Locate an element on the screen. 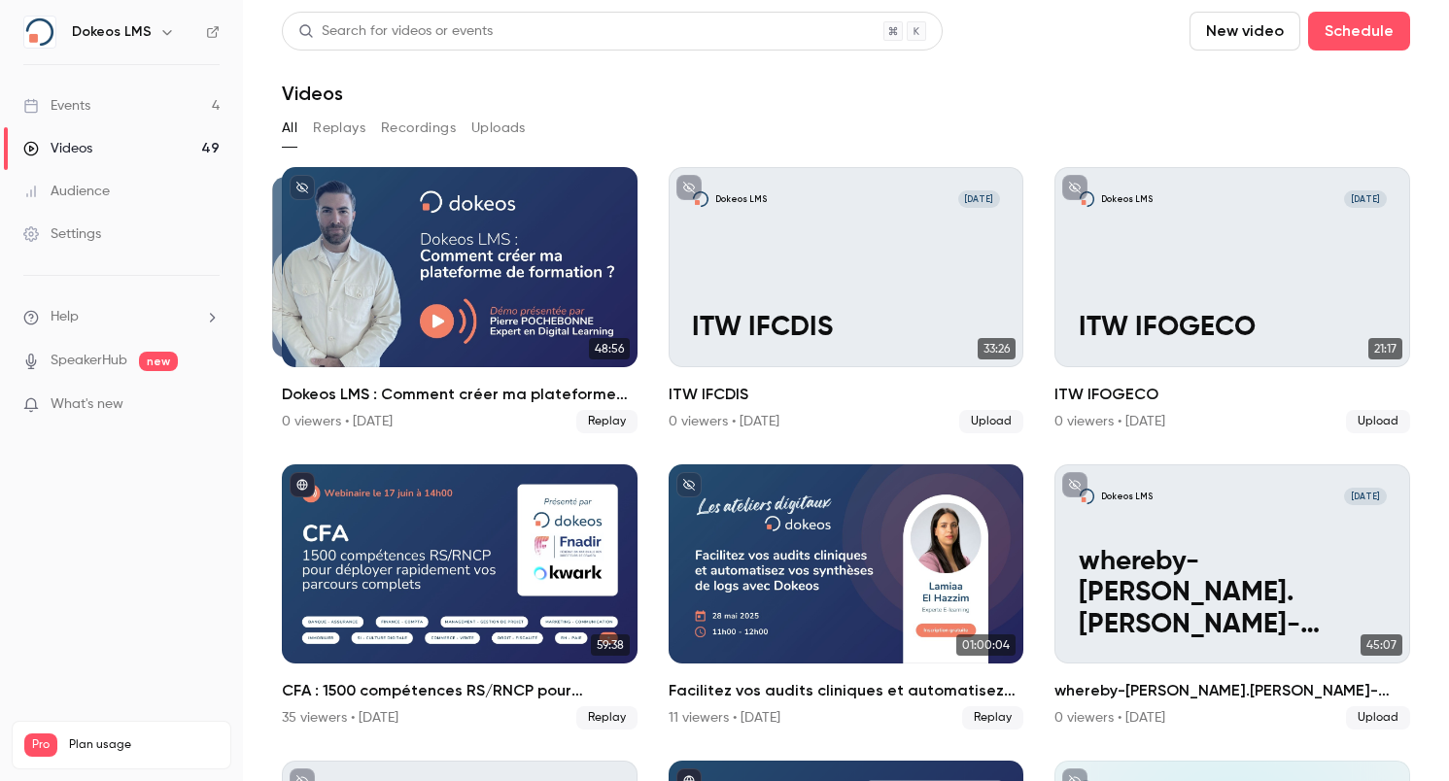 The image size is (1449, 781). li: ITW IFOGECO is located at coordinates (1233, 300).